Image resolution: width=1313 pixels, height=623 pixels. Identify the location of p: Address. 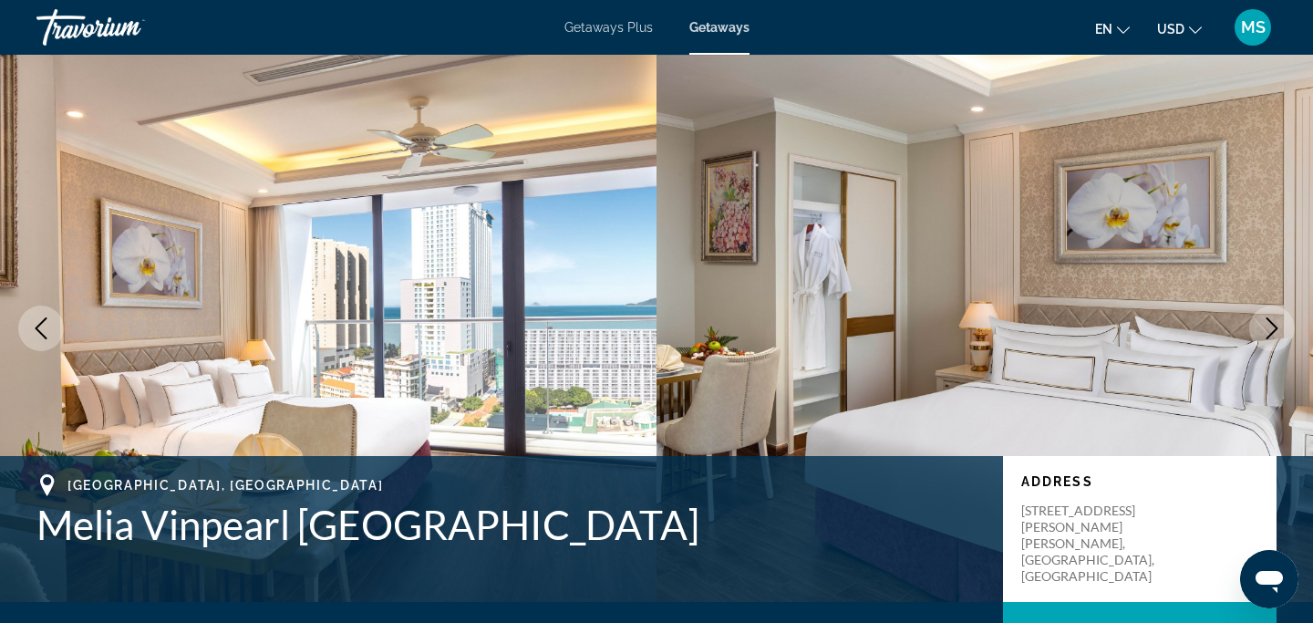
(1140, 482).